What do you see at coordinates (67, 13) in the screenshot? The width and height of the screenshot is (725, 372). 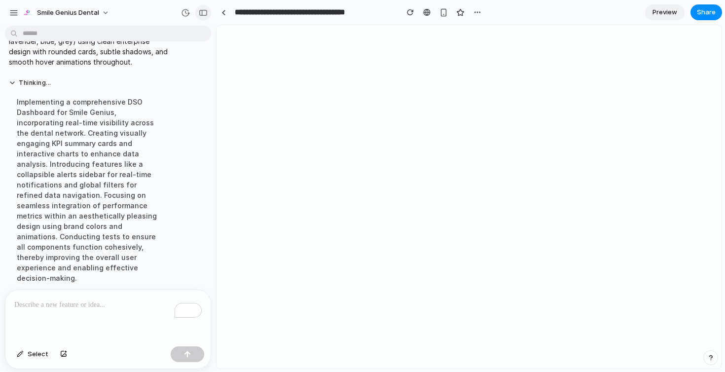 I see `button: Smile Genius Dental` at bounding box center [67, 13].